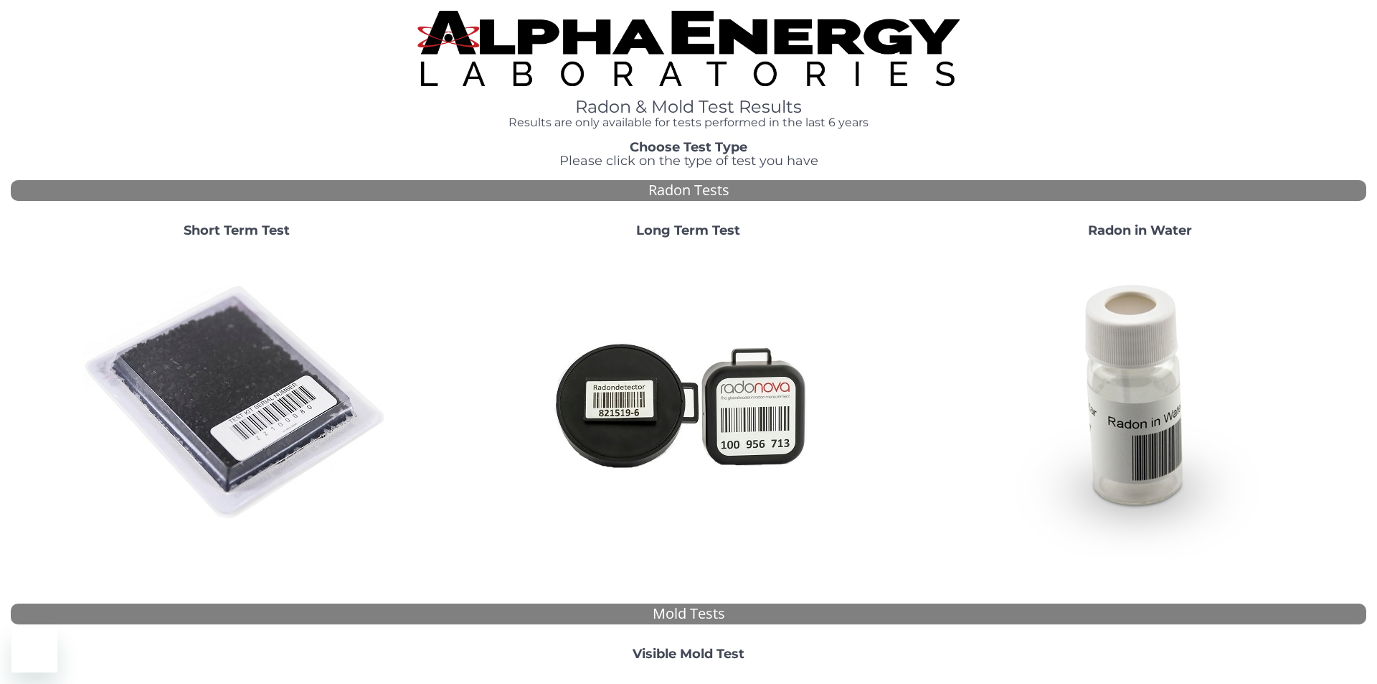  Describe the element at coordinates (1140, 230) in the screenshot. I see `strong: Radon in Water` at that location.